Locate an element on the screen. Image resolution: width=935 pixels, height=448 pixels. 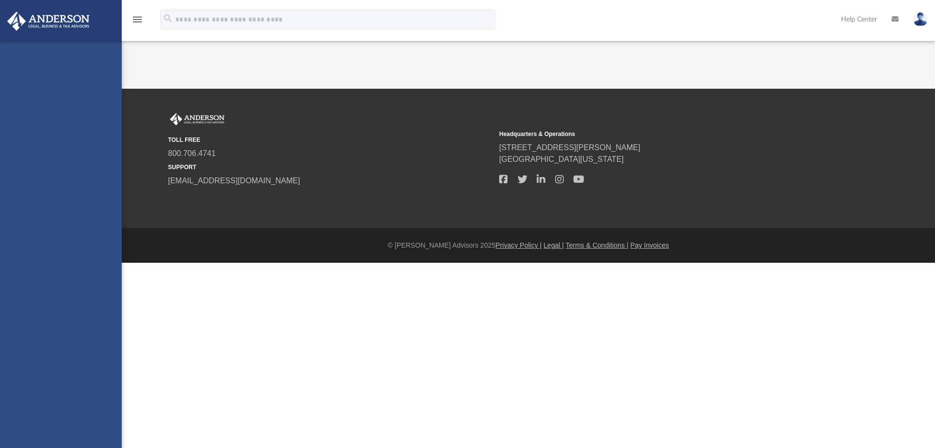
img: User Pic is located at coordinates (921, 19).